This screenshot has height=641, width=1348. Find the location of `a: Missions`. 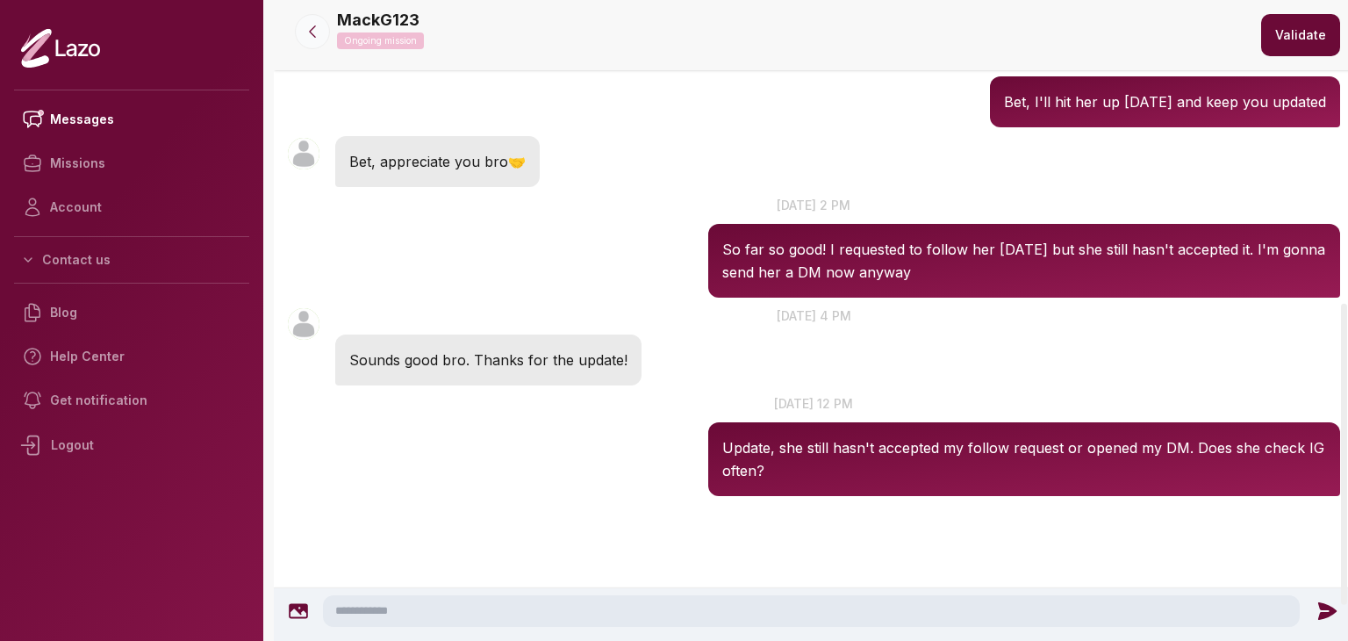

a: Missions is located at coordinates (132, 163).